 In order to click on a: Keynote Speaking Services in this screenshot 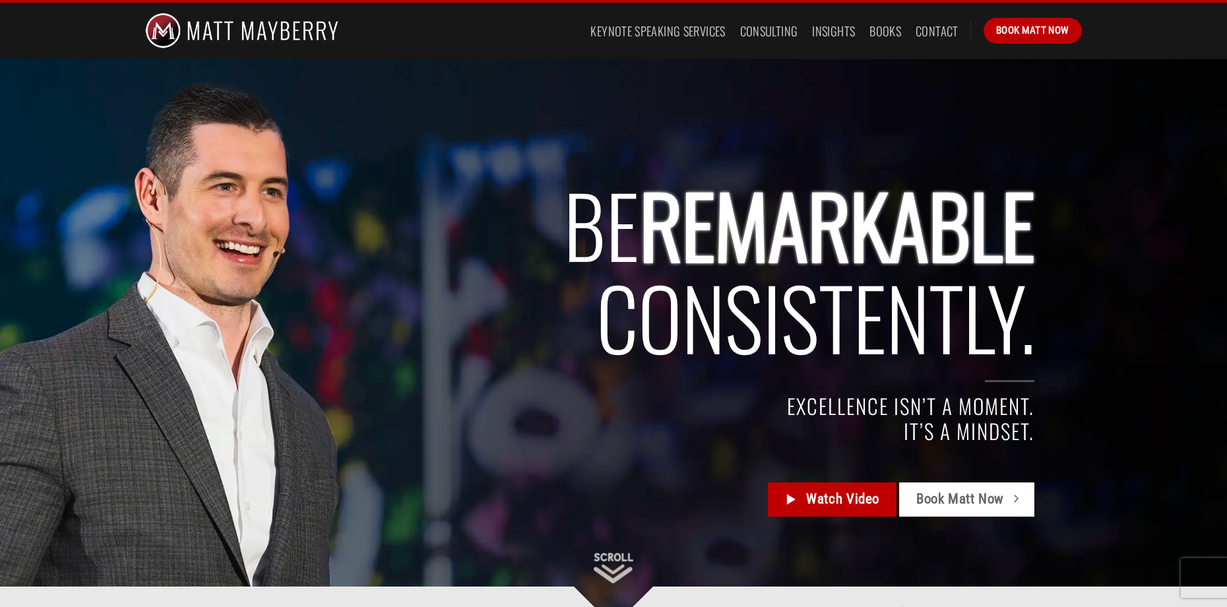, I will do `click(658, 31)`.